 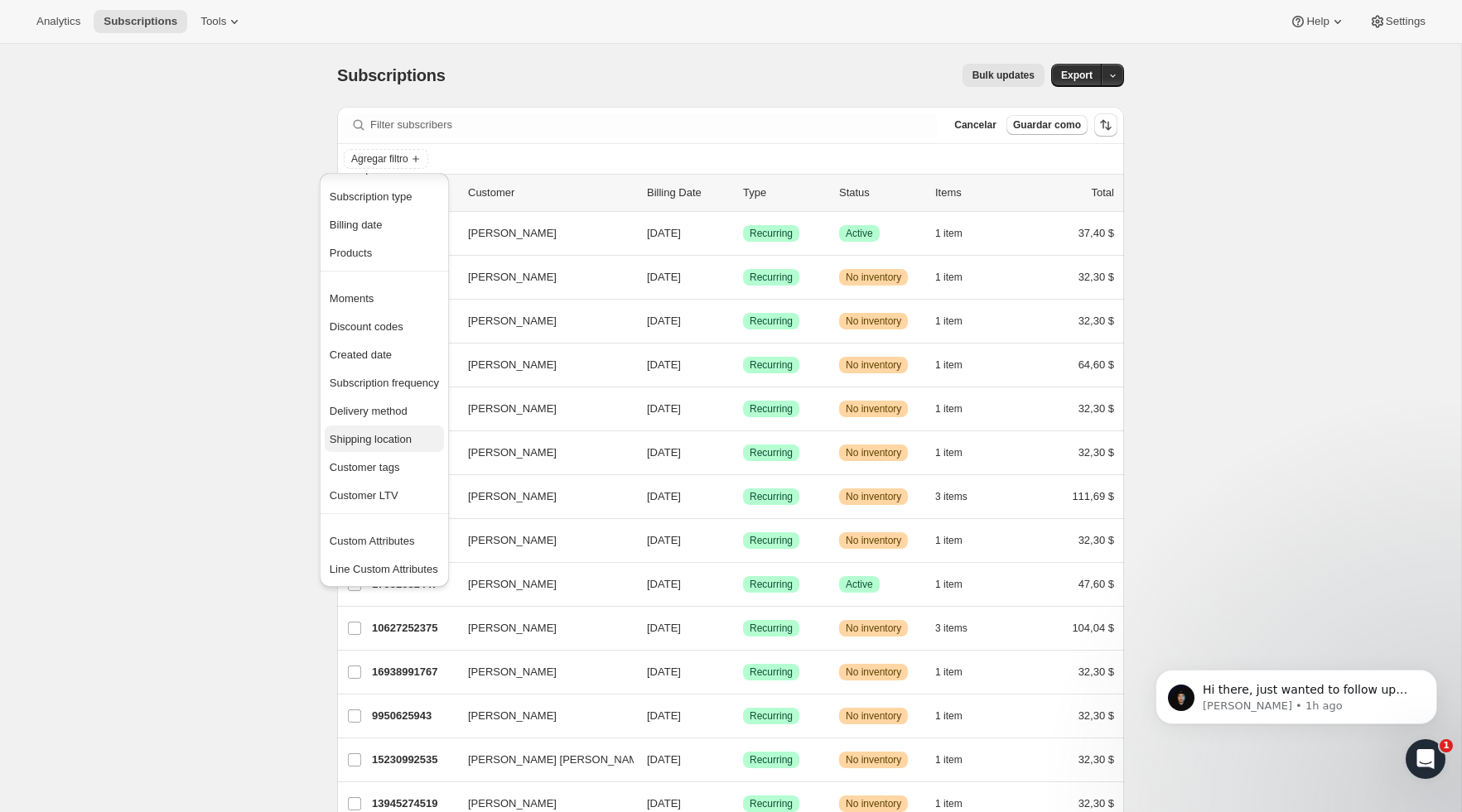 What do you see at coordinates (414, 717) in the screenshot?
I see `p: 9950625943` at bounding box center [414, 717].